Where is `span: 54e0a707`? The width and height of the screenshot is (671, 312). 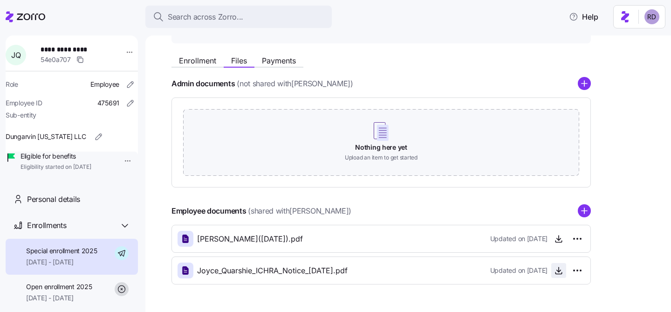 span: 54e0a707 is located at coordinates (55, 60).